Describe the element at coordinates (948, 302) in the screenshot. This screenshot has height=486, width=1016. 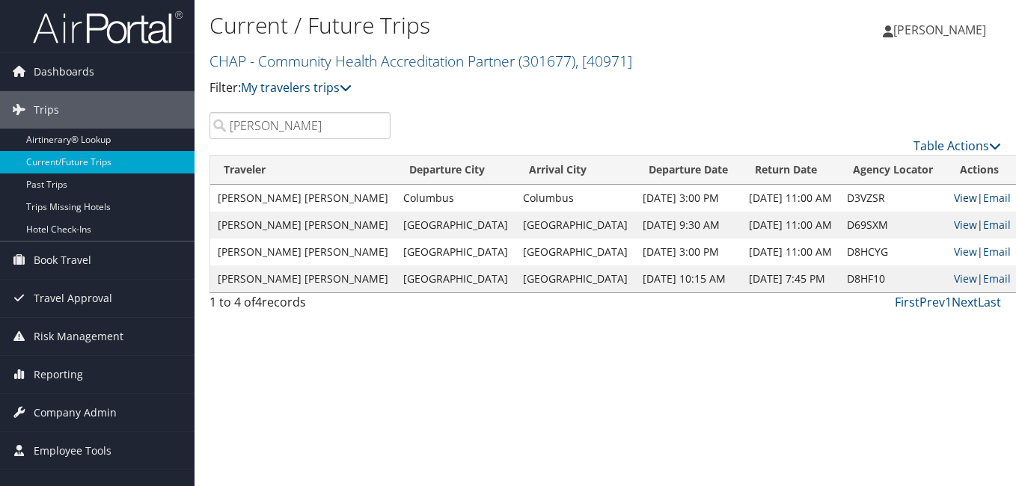
I see `a: 1` at that location.